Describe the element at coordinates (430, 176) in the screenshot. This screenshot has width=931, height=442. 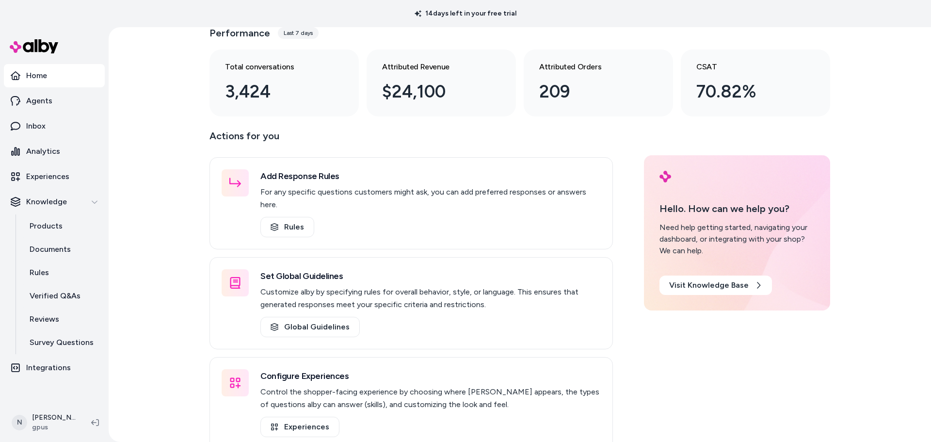
I see `h3: Add Response Rules` at that location.